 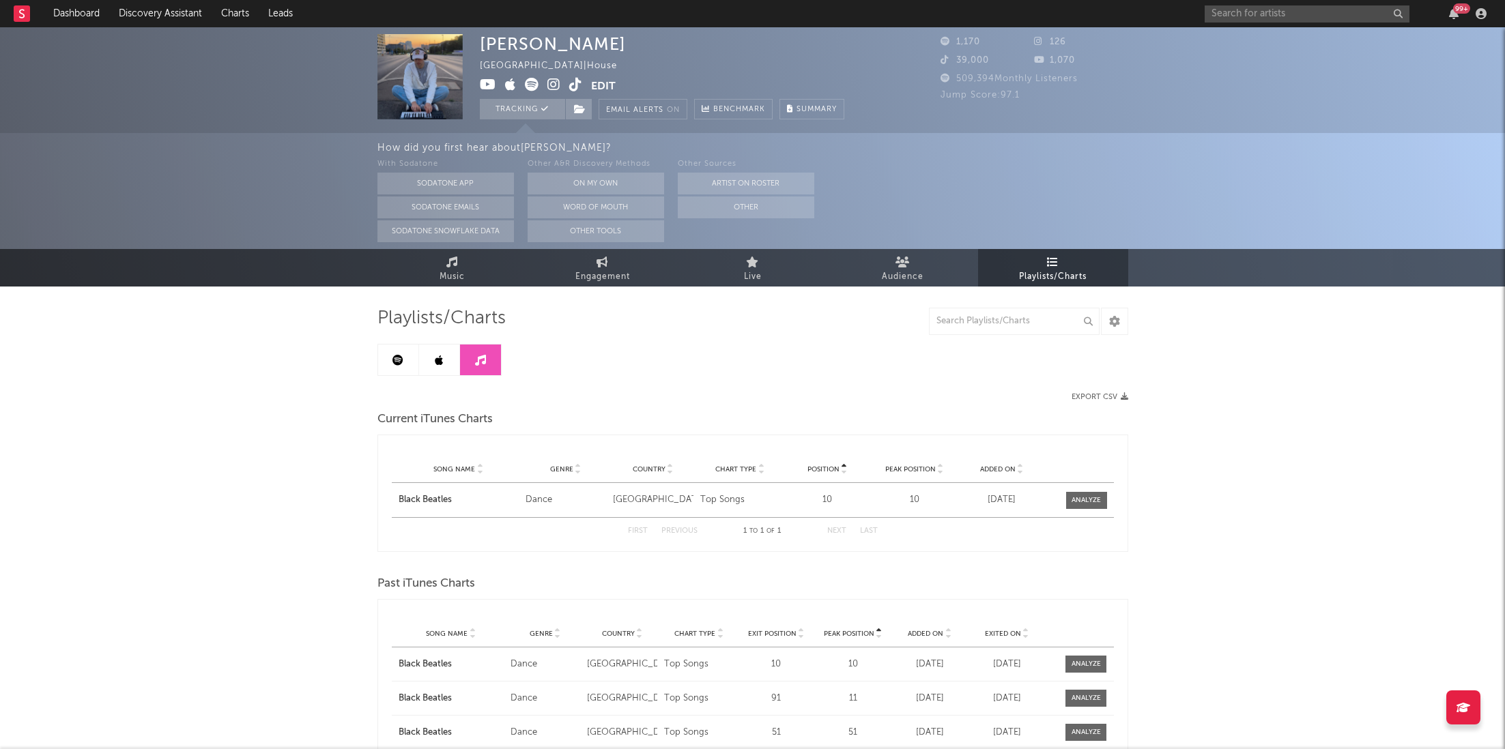 What do you see at coordinates (1453, 14) in the screenshot?
I see `button: 99+` at bounding box center [1453, 14].